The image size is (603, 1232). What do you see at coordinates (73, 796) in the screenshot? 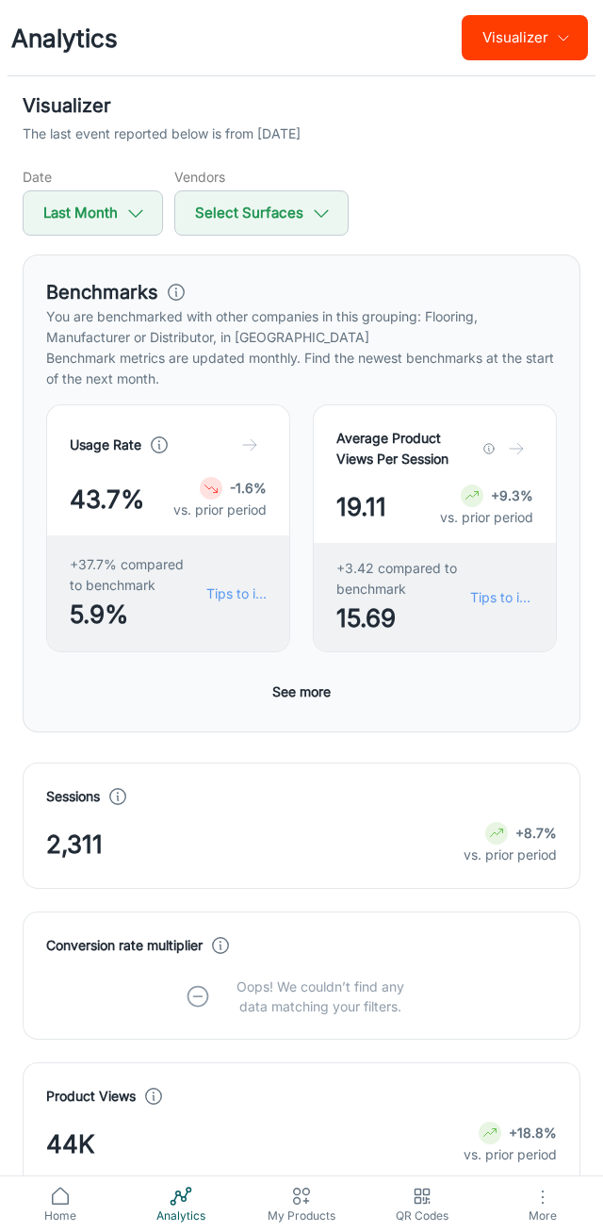
I see `h4: Sessions` at bounding box center [73, 796].